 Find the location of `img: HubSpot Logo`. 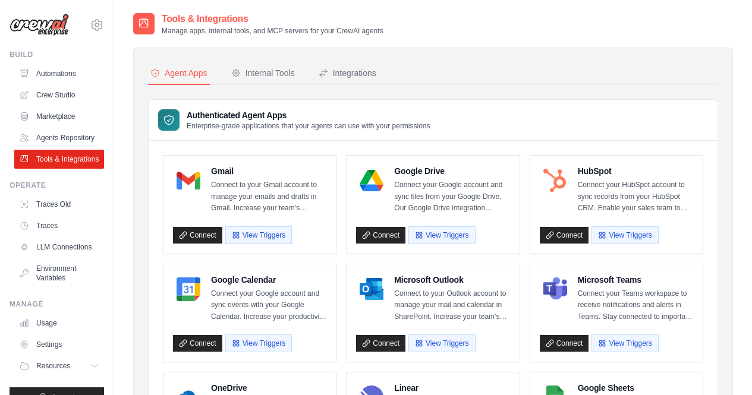

img: HubSpot Logo is located at coordinates (555, 181).